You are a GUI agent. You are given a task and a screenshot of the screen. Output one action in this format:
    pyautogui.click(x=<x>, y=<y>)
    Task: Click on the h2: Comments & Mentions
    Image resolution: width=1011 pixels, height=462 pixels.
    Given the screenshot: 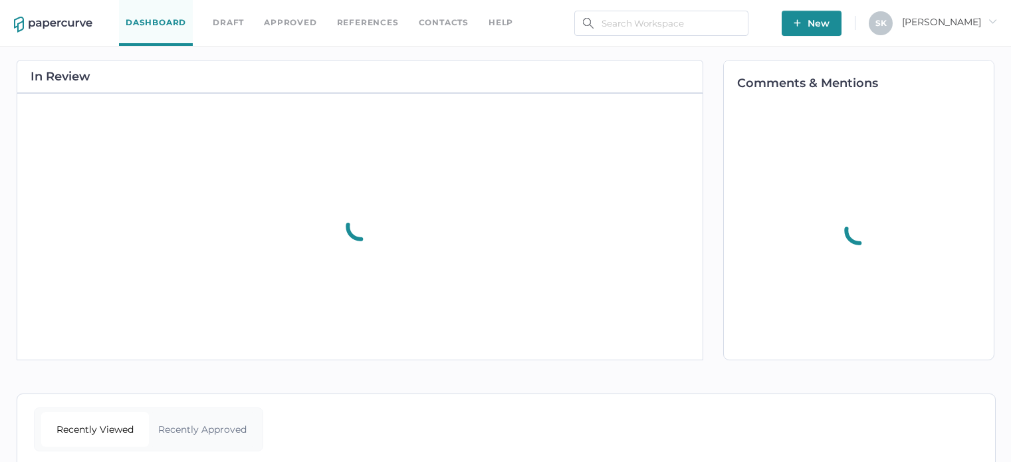 What is the action you would take?
    pyautogui.click(x=864, y=83)
    